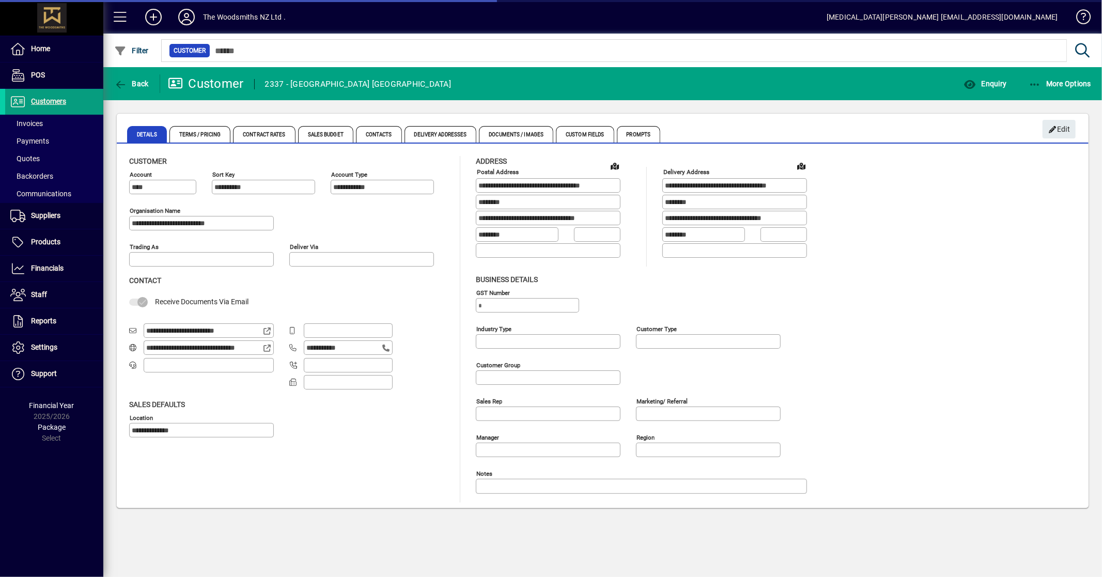 This screenshot has height=577, width=1102. What do you see at coordinates (44, 374) in the screenshot?
I see `span: Support` at bounding box center [44, 374].